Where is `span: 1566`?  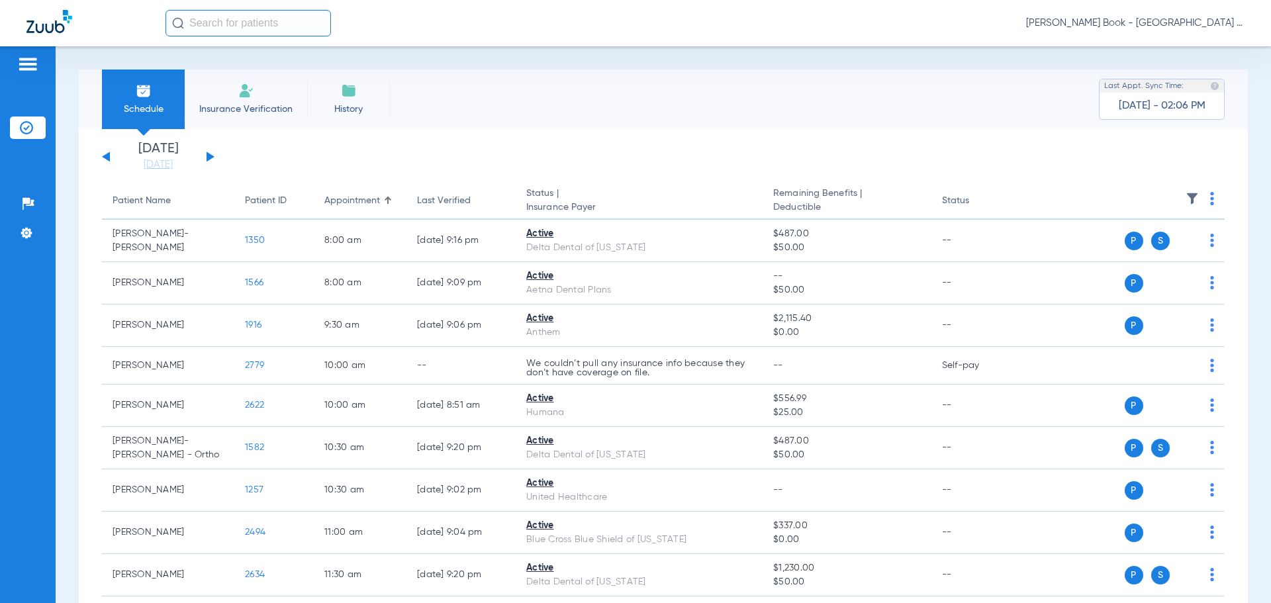 span: 1566 is located at coordinates (254, 283).